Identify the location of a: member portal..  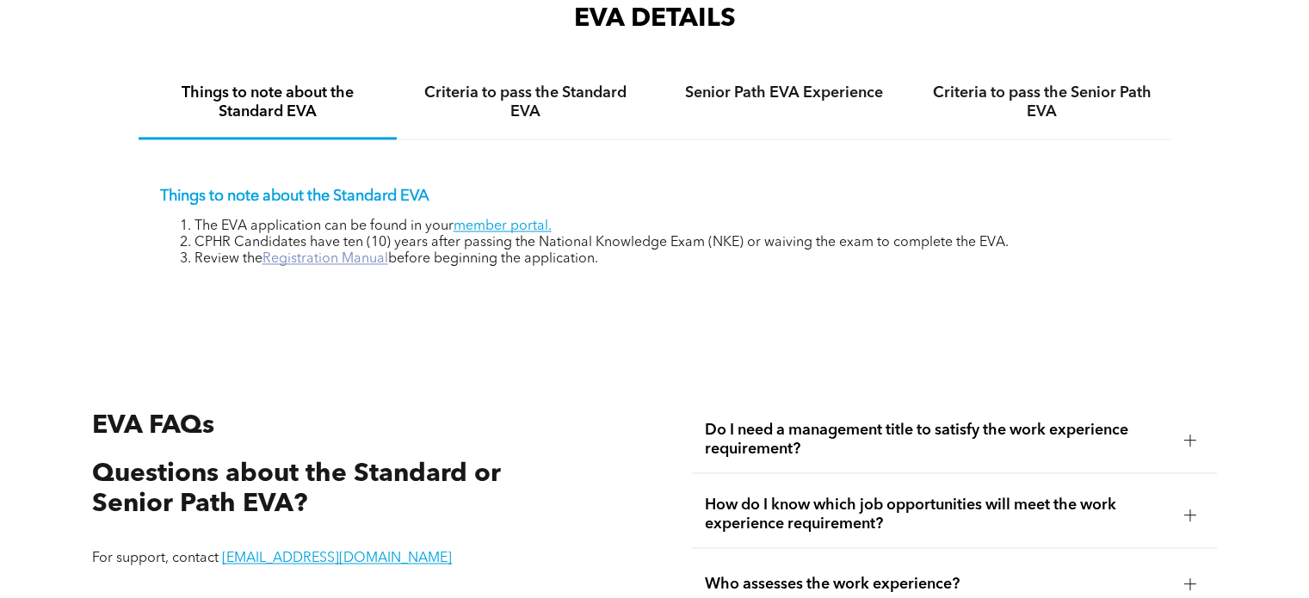
(503, 226).